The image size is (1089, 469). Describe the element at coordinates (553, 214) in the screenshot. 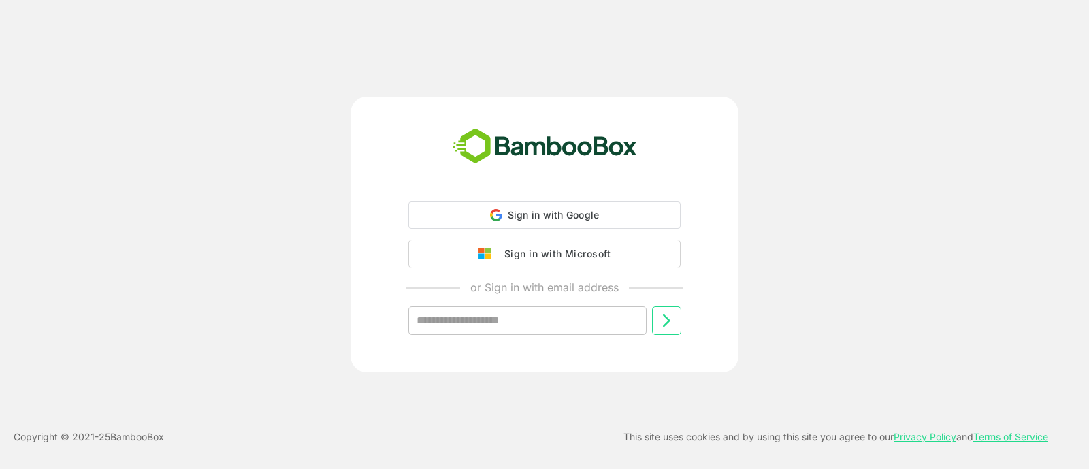

I see `span: Sign in with Google` at that location.